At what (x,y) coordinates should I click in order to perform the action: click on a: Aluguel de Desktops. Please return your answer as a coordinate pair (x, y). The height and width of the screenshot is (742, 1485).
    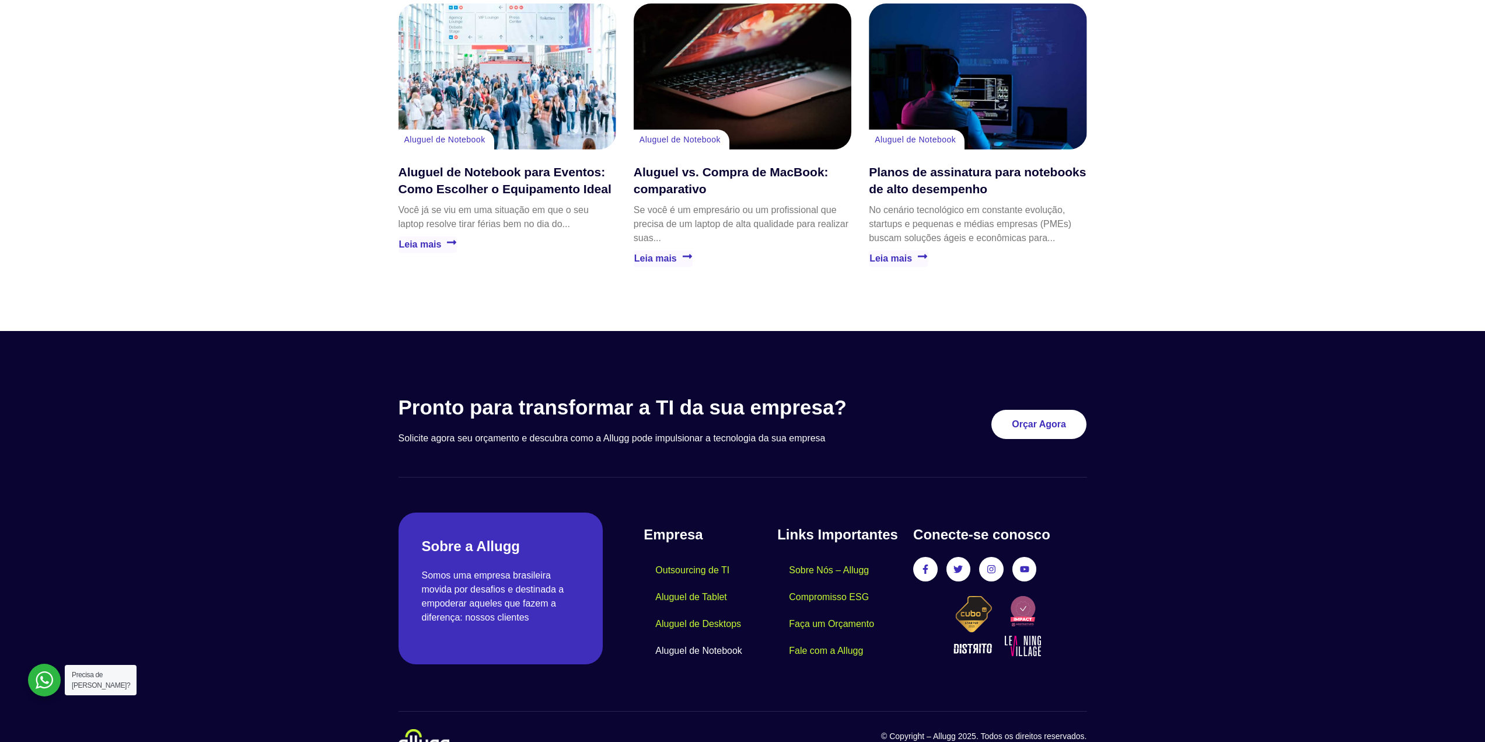
    Looking at the image, I should click on (698, 624).